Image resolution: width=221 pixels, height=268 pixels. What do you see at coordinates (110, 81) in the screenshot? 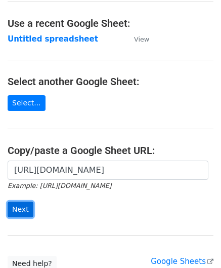
I see `h4: Select another Google Sheet:` at bounding box center [110, 81].